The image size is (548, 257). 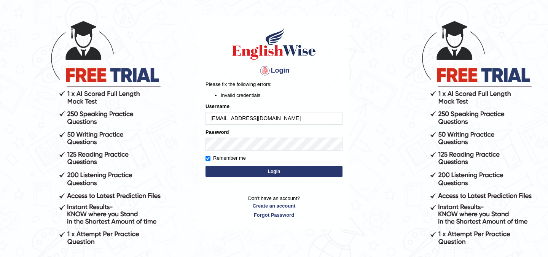 What do you see at coordinates (208, 158) in the screenshot?
I see `input: Remember me` at bounding box center [208, 158].